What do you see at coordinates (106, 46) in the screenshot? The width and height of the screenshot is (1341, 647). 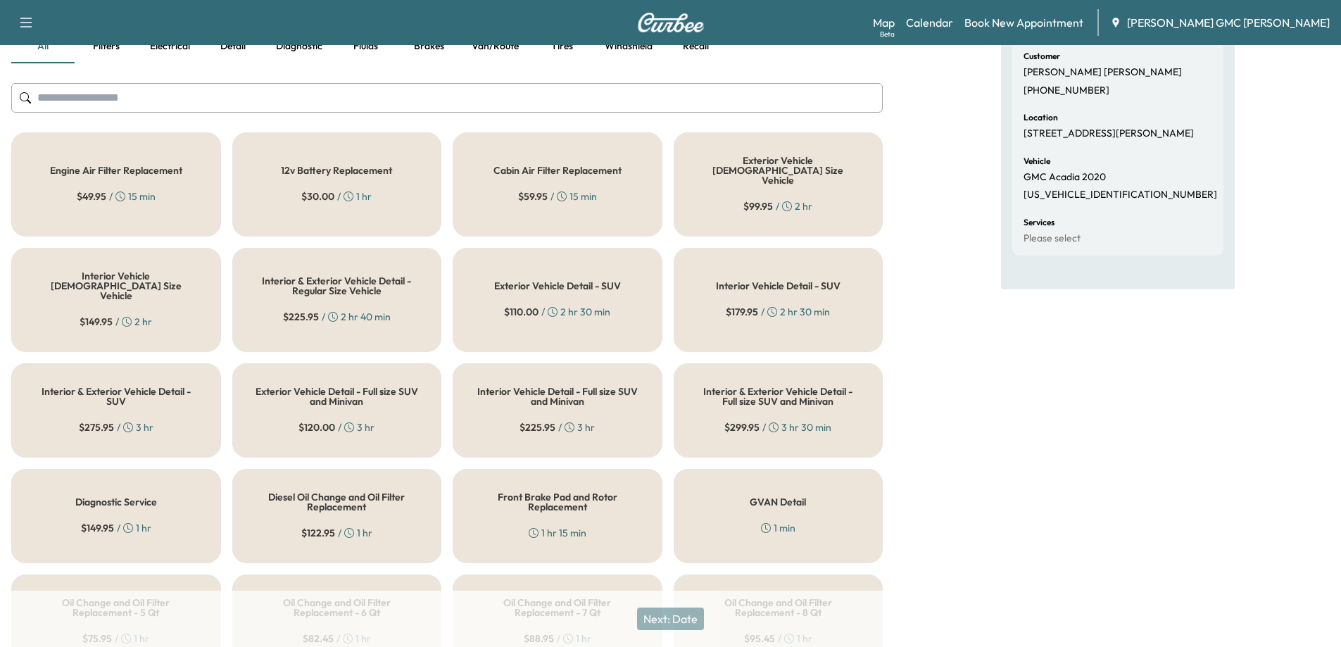 I see `button: Filters` at bounding box center [106, 46].